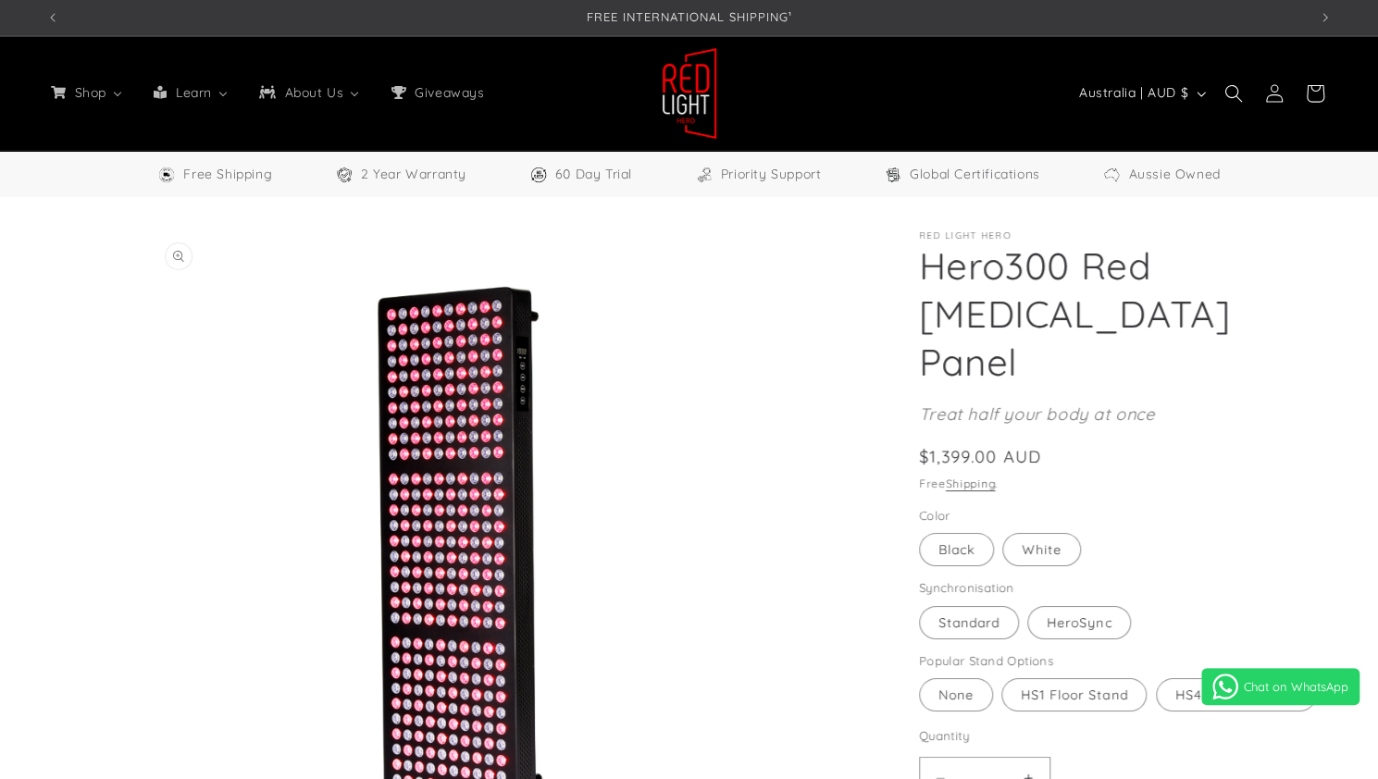 This screenshot has height=779, width=1378. Describe the element at coordinates (192, 93) in the screenshot. I see `span: Learn` at that location.